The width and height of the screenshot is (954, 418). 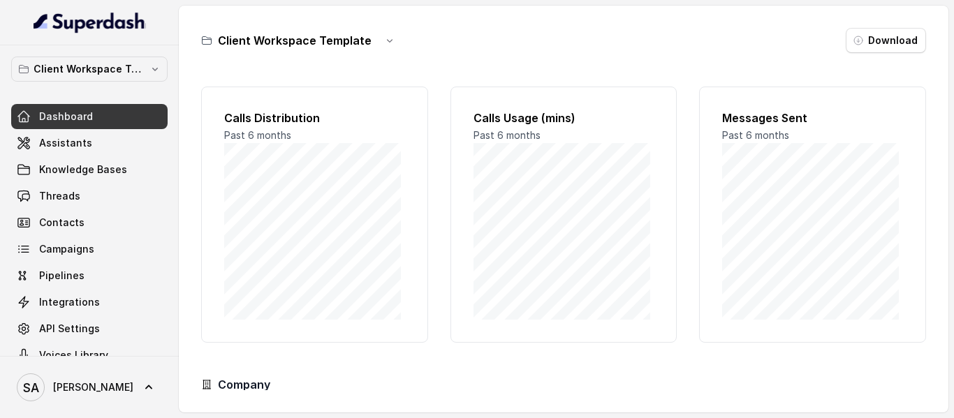 I want to click on span: Assistants, so click(x=66, y=143).